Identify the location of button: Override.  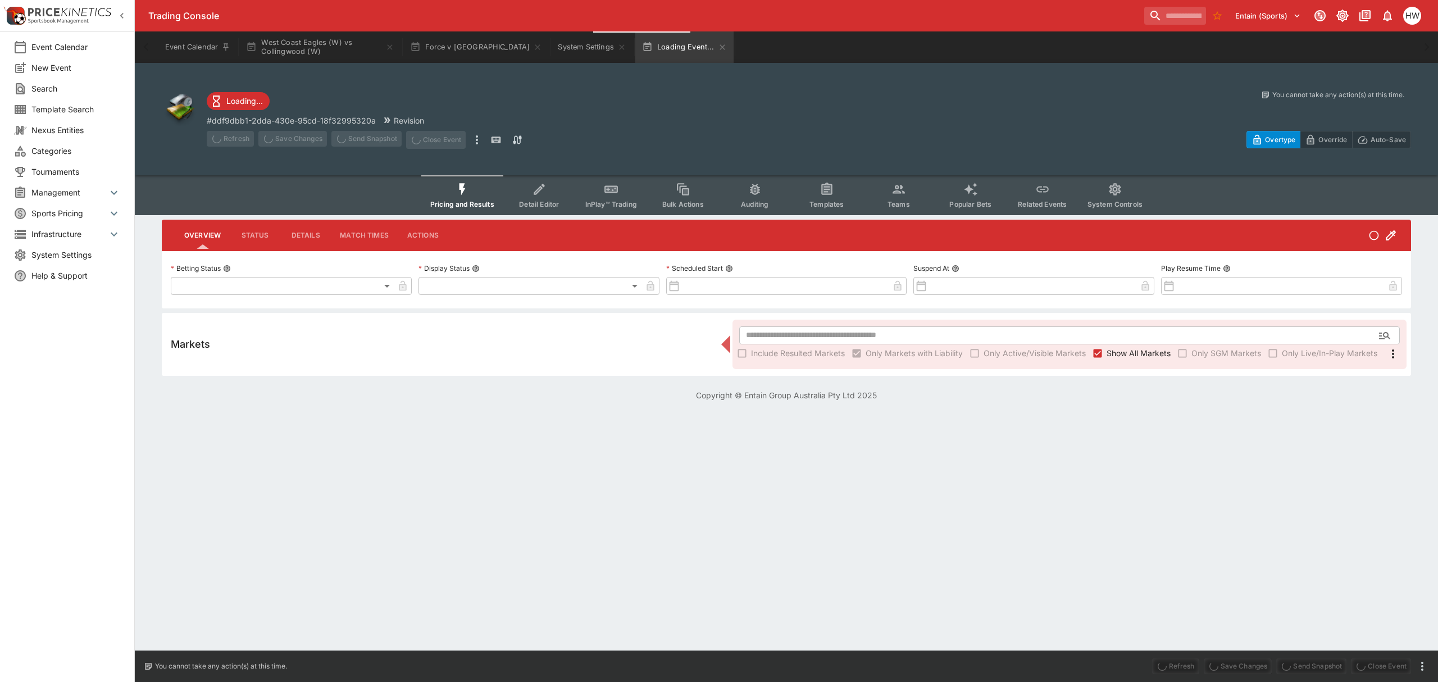
(1326, 139).